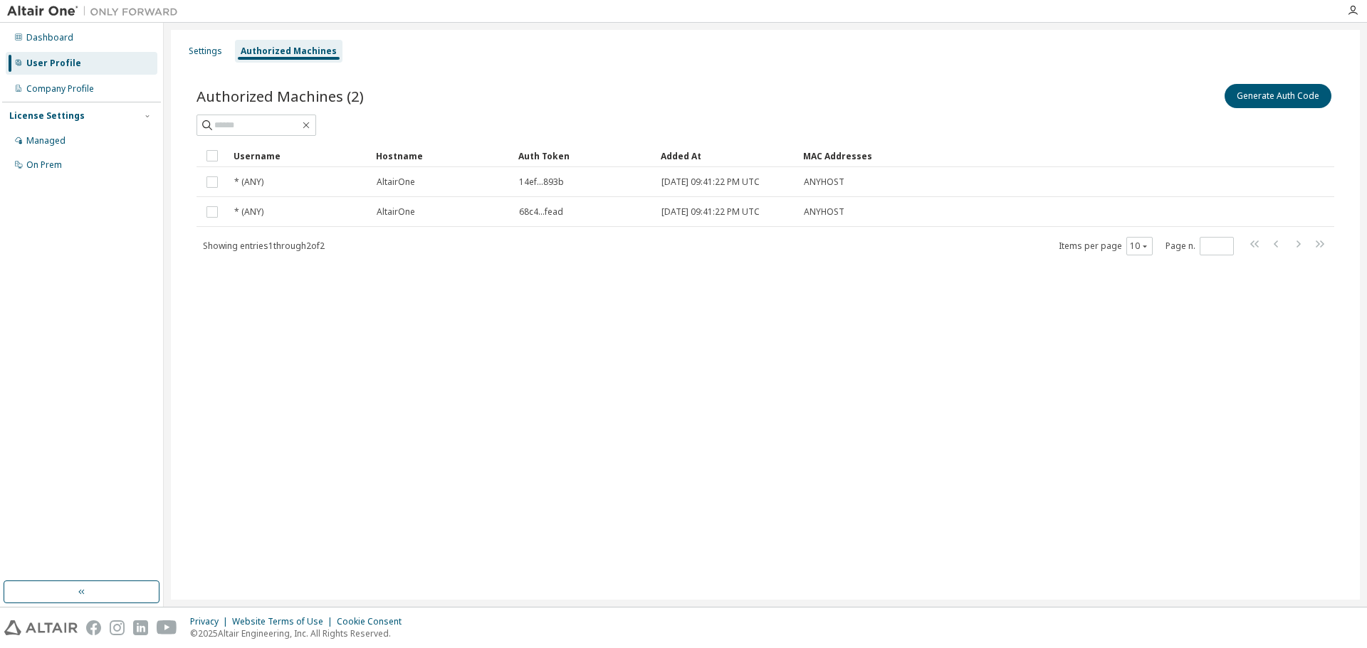 This screenshot has width=1367, height=648. What do you see at coordinates (47, 116) in the screenshot?
I see `div: License Settings` at bounding box center [47, 116].